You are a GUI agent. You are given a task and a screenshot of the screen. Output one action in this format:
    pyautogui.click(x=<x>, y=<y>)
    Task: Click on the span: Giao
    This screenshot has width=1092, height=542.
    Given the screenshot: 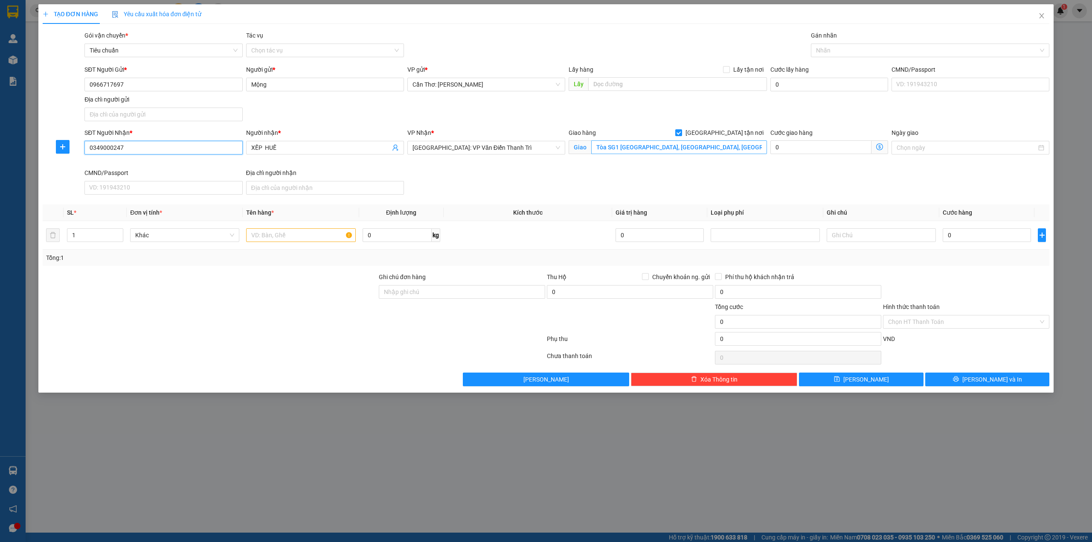 What is the action you would take?
    pyautogui.click(x=580, y=147)
    